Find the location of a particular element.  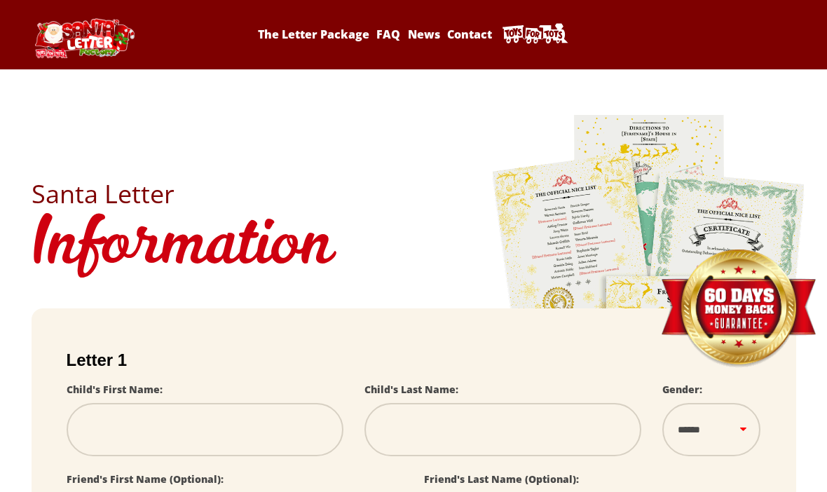

h2: Letter 1 is located at coordinates (414, 360).